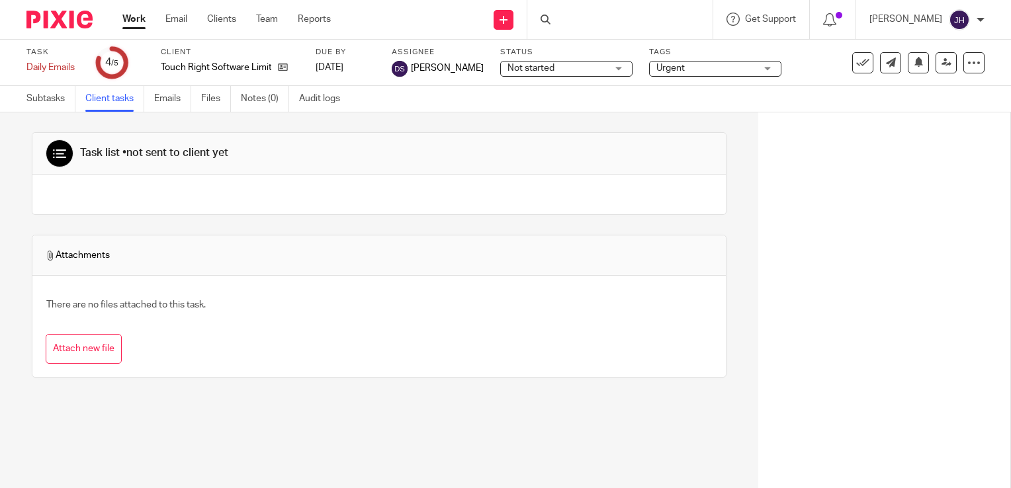 The height and width of the screenshot is (488, 1011). What do you see at coordinates (134, 19) in the screenshot?
I see `a: Work` at bounding box center [134, 19].